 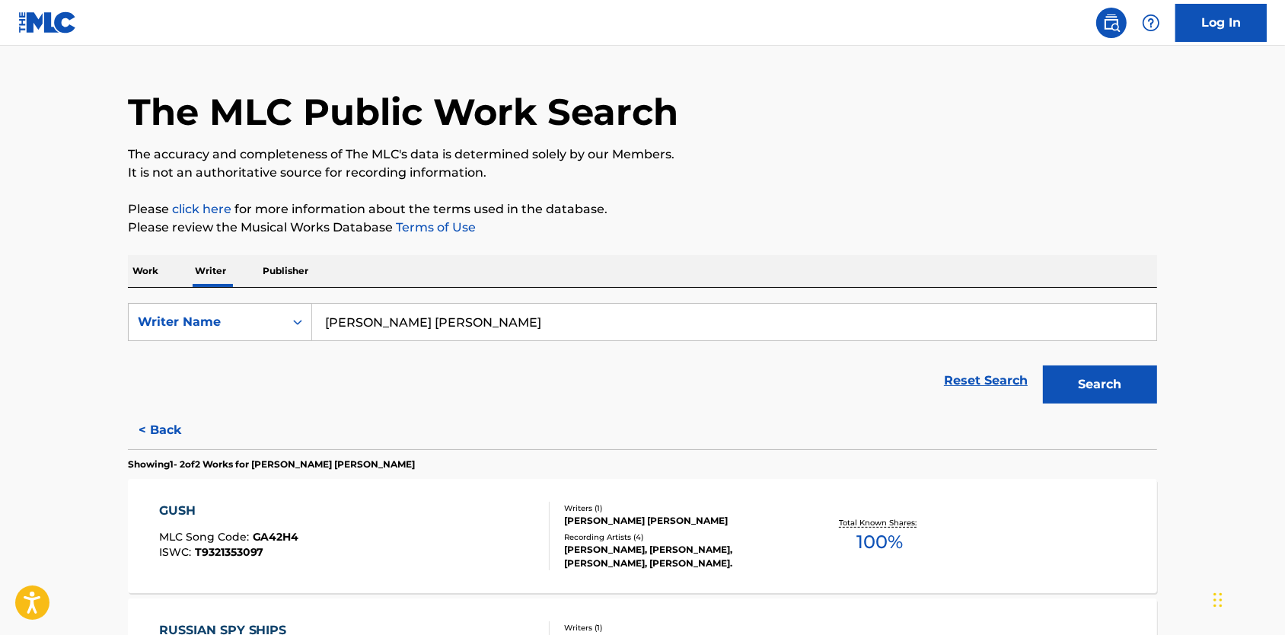 I want to click on p: The accuracy and completeness of The MLC's data is determined solely by our Members., so click(x=643, y=155).